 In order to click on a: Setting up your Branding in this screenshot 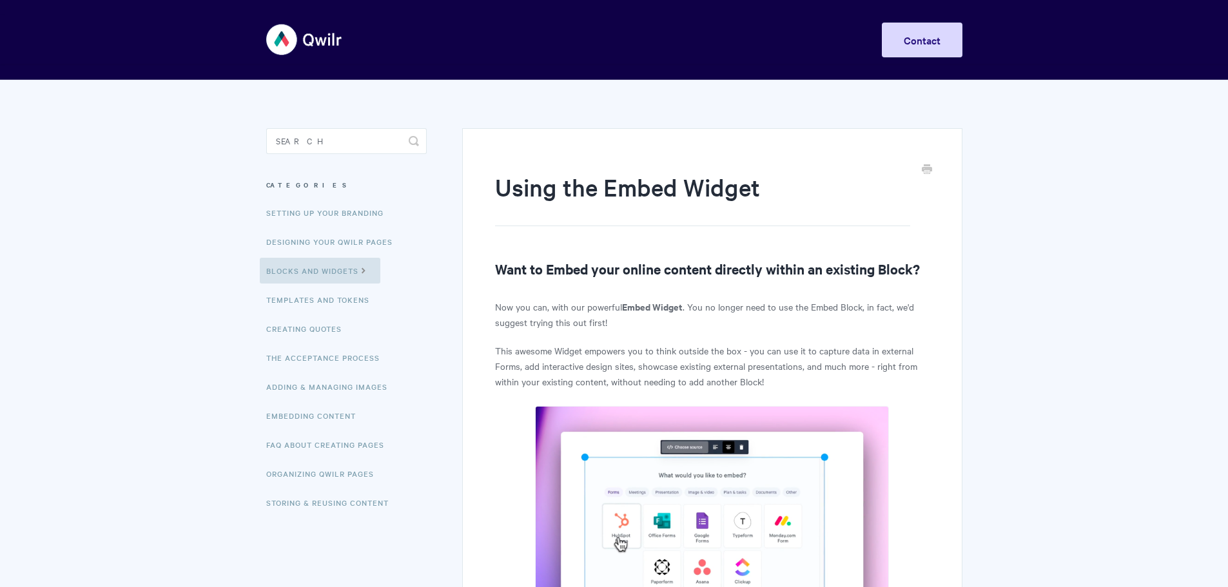, I will do `click(329, 213)`.